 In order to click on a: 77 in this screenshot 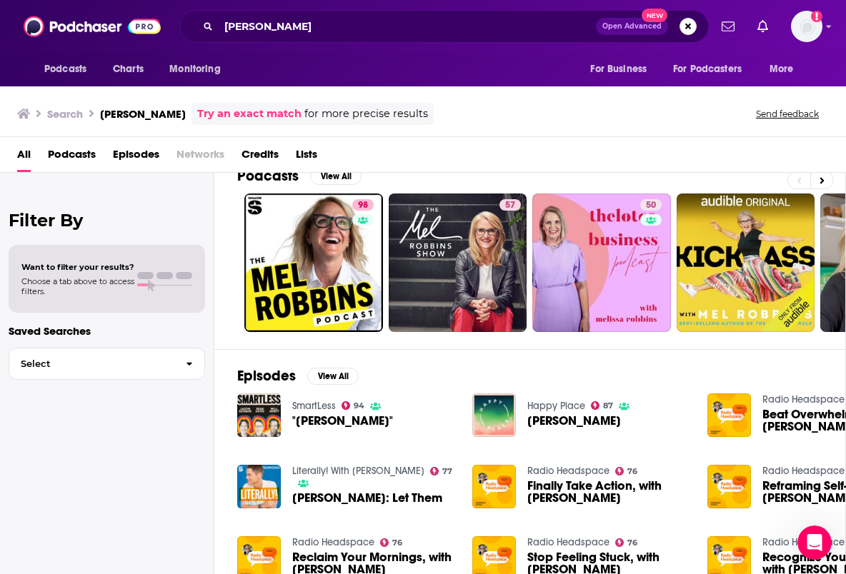, I will do `click(442, 472)`.